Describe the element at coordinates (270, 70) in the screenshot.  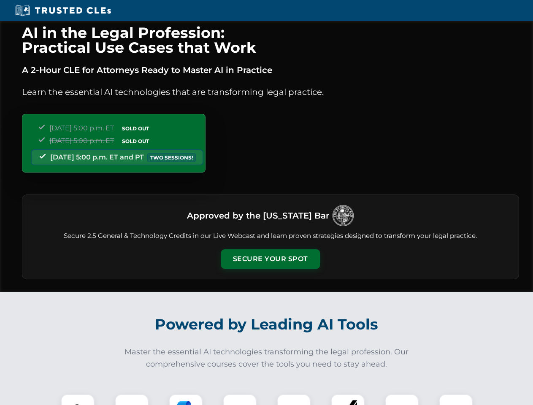
I see `p: A 2-Hour CLE for Attorneys Ready to Master AI in Practice` at that location.